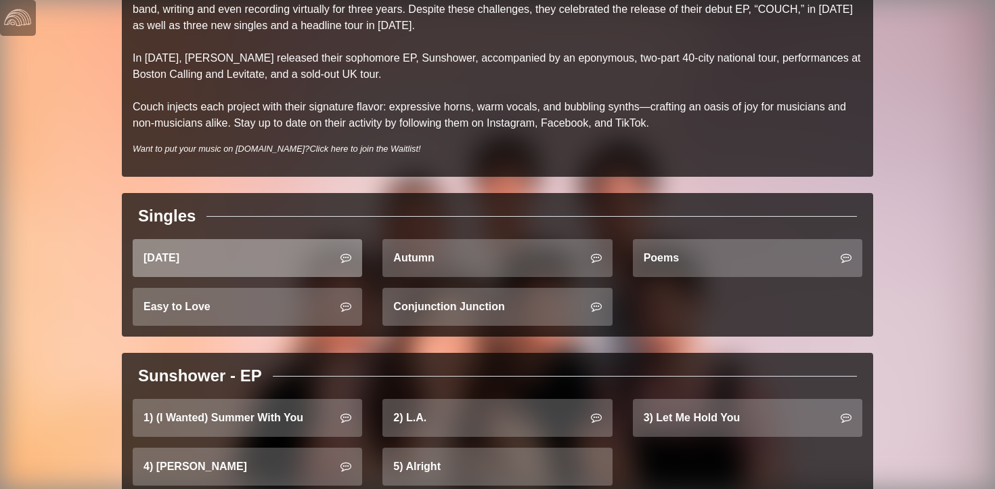 The width and height of the screenshot is (995, 489). What do you see at coordinates (497, 258) in the screenshot?
I see `a: Autumn` at bounding box center [497, 258].